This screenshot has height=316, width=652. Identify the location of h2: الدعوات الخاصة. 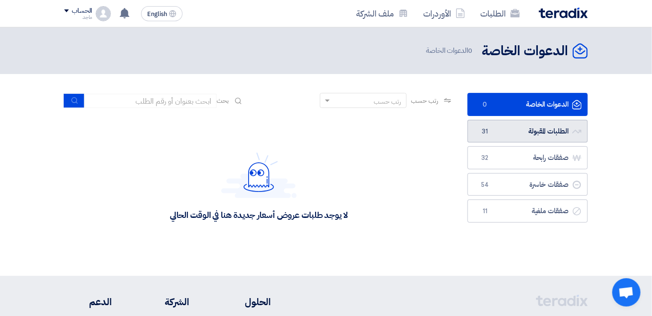
(524, 51).